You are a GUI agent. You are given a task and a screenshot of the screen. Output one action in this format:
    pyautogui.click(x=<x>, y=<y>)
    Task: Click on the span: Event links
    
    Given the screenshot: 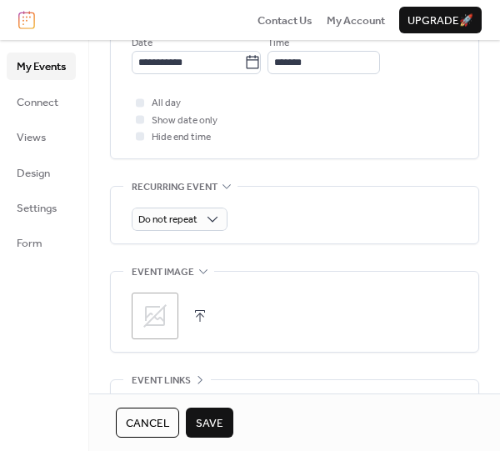 What is the action you would take?
    pyautogui.click(x=161, y=381)
    